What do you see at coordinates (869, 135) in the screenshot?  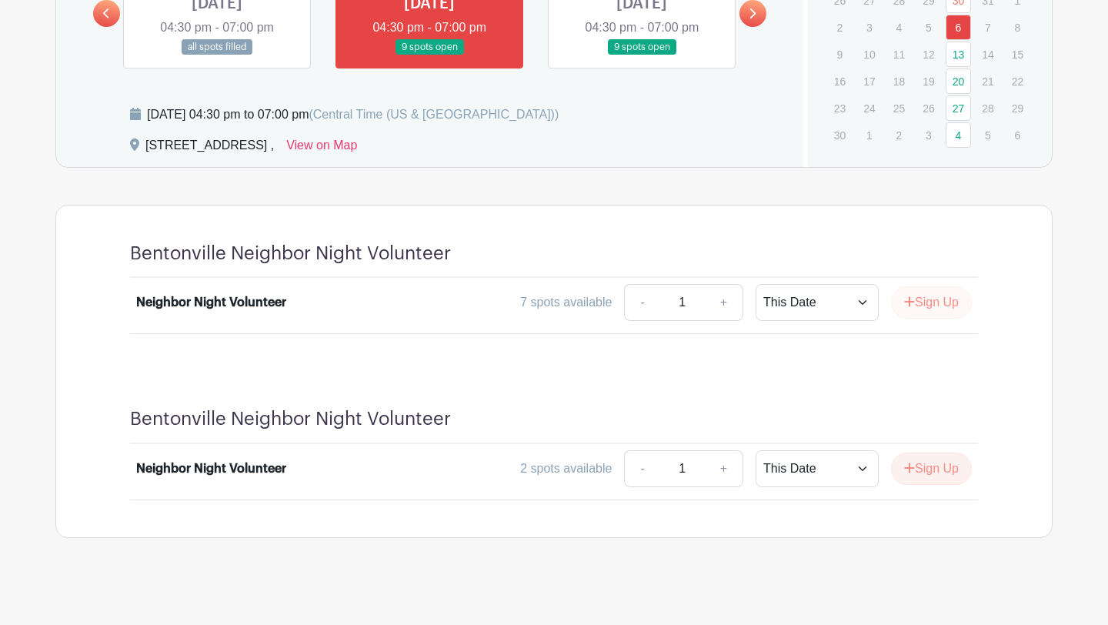 I see `p: 1` at bounding box center [869, 135].